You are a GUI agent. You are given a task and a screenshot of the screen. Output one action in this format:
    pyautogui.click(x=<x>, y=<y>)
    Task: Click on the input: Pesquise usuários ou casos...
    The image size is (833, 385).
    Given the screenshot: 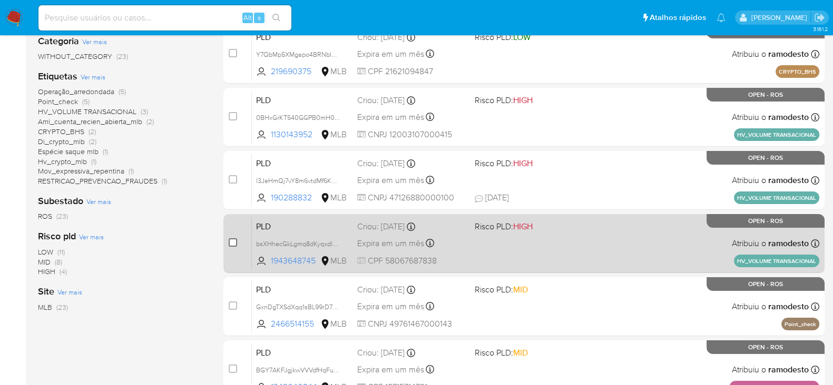 What is the action you would take?
    pyautogui.click(x=165, y=18)
    